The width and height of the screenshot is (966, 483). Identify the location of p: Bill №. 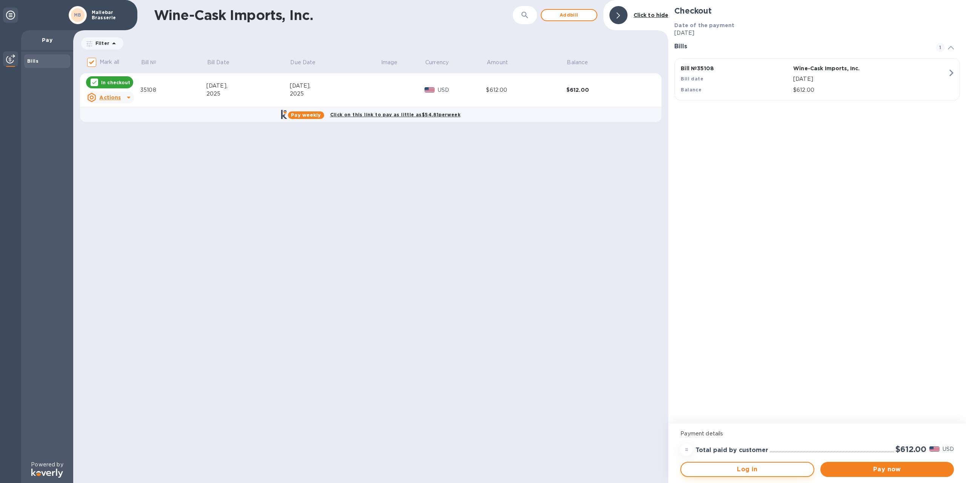
(149, 62).